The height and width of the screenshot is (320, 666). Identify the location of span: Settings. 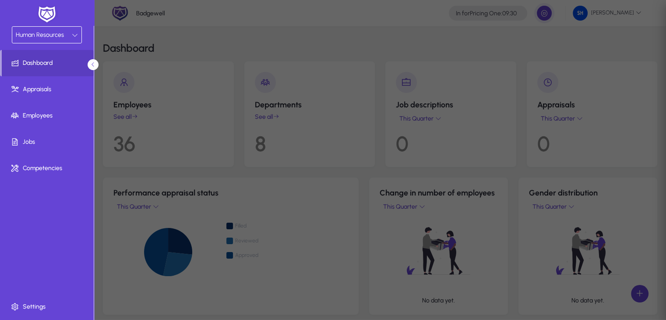
(49, 307).